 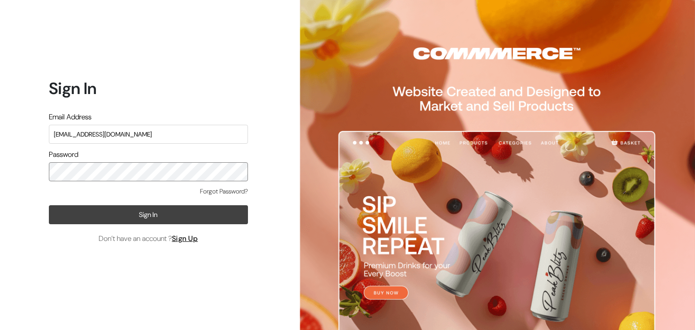 What do you see at coordinates (224, 191) in the screenshot?
I see `a: Forgot Password?` at bounding box center [224, 191].